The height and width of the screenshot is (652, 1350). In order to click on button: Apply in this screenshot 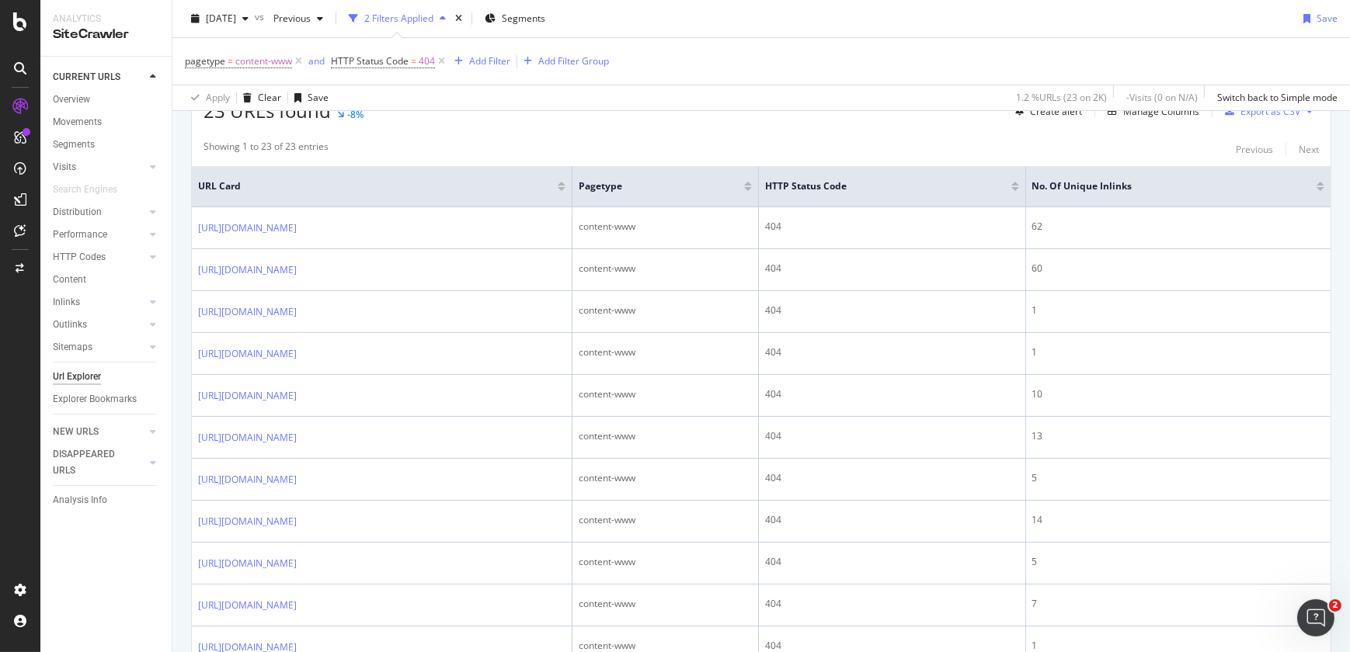, I will do `click(207, 98)`.